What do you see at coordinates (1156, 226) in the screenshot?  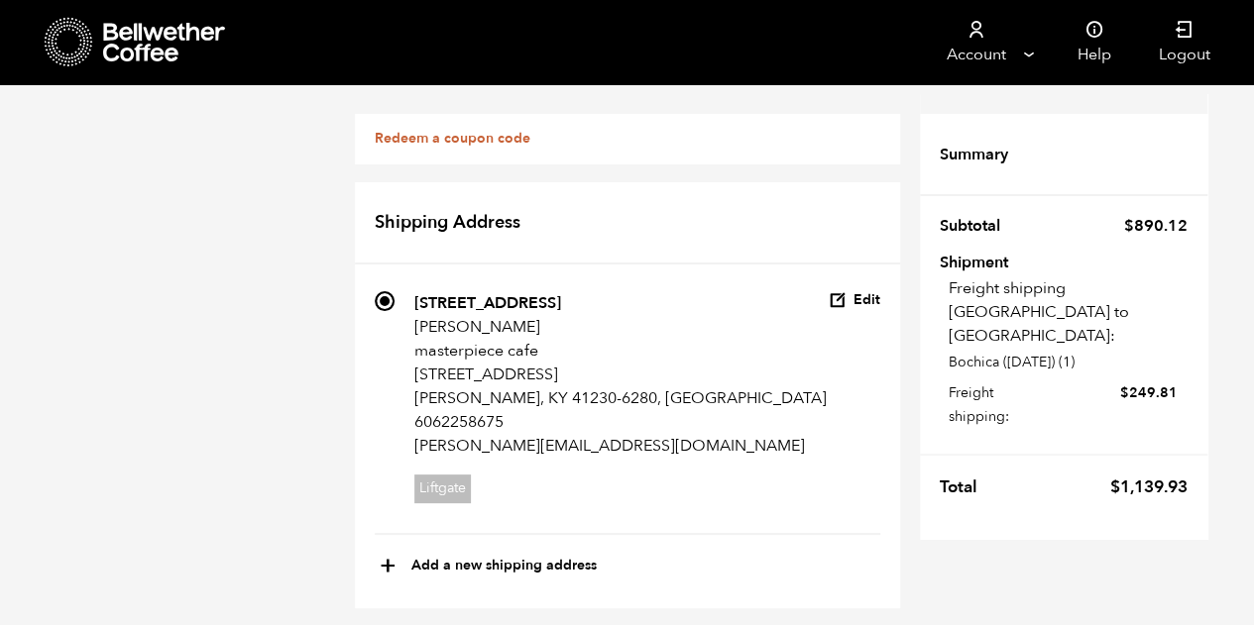 I see `bdi: 890.12` at bounding box center [1156, 226].